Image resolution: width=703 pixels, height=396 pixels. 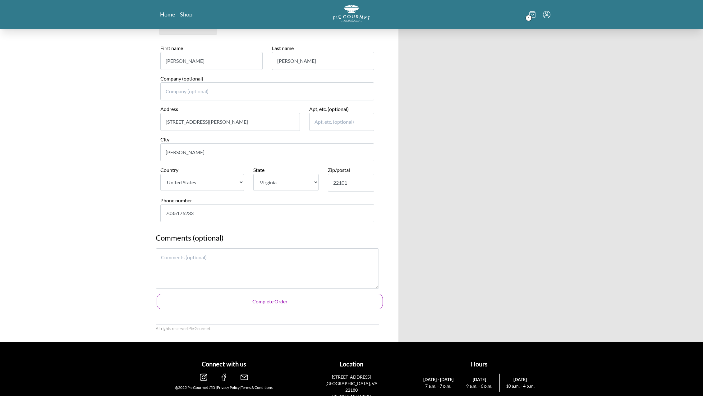 What do you see at coordinates (351, 14) in the screenshot?
I see `a: Logo` at bounding box center [351, 14].